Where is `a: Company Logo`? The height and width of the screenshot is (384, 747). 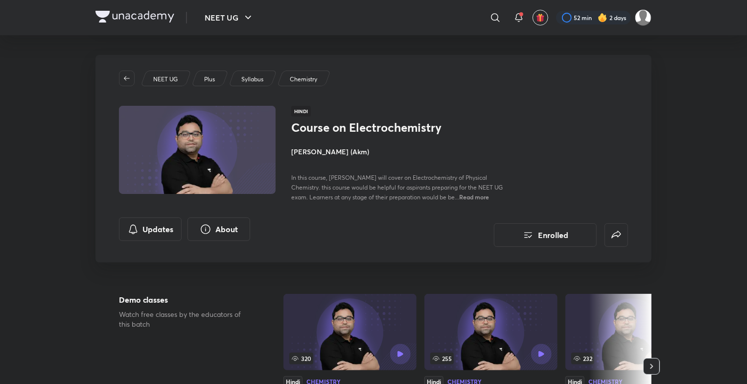 a: Company Logo is located at coordinates (135, 18).